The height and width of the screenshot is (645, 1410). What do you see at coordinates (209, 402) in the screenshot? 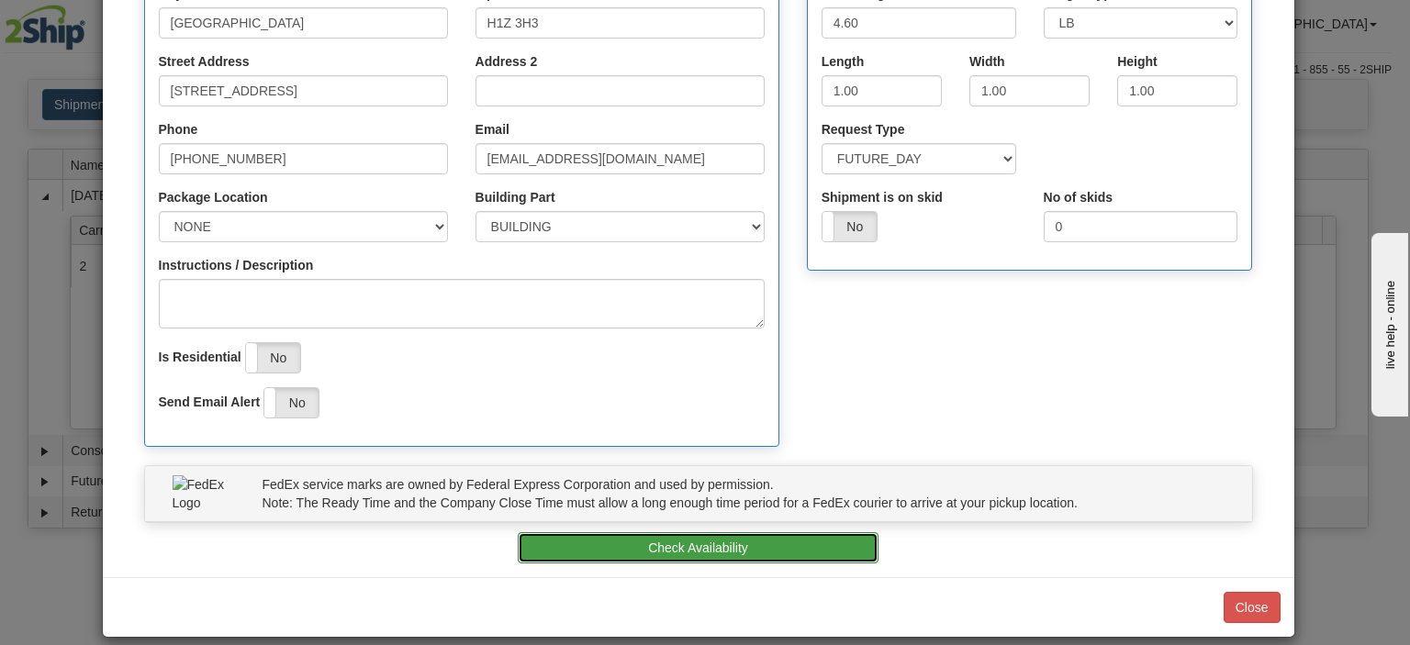
I see `label: Send Email Alert` at bounding box center [209, 402].